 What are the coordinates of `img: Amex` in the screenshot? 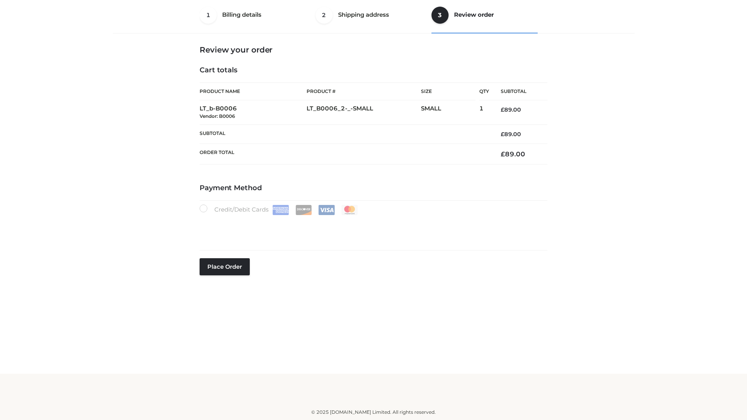 It's located at (281, 210).